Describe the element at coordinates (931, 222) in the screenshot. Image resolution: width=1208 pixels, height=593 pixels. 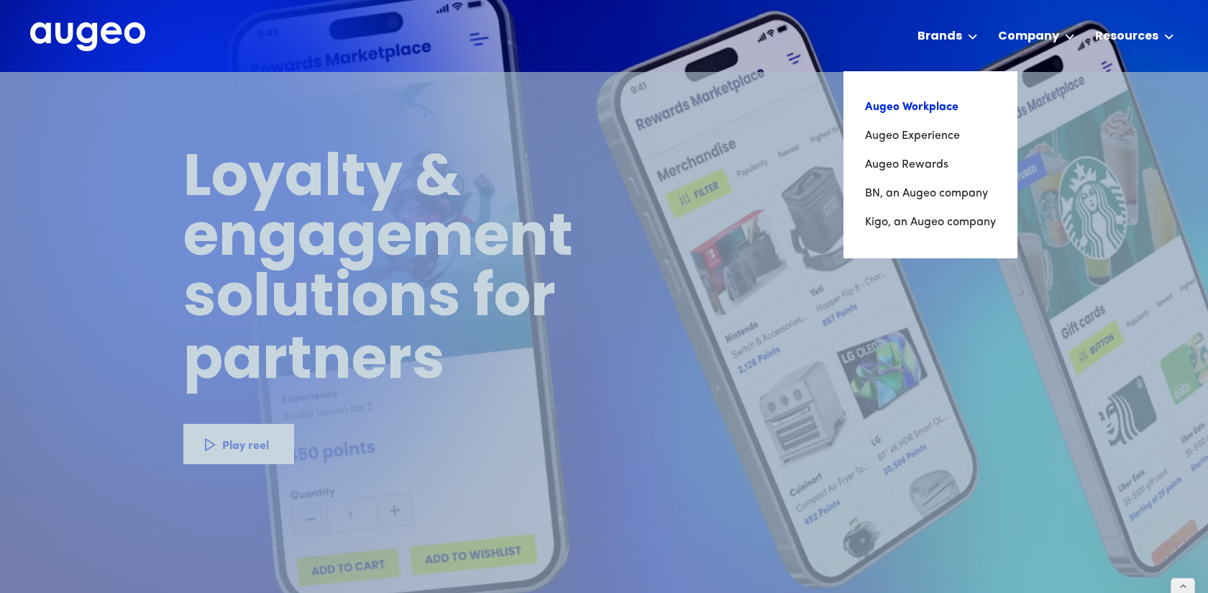
I see `a: Kigo, an Augeo company` at that location.